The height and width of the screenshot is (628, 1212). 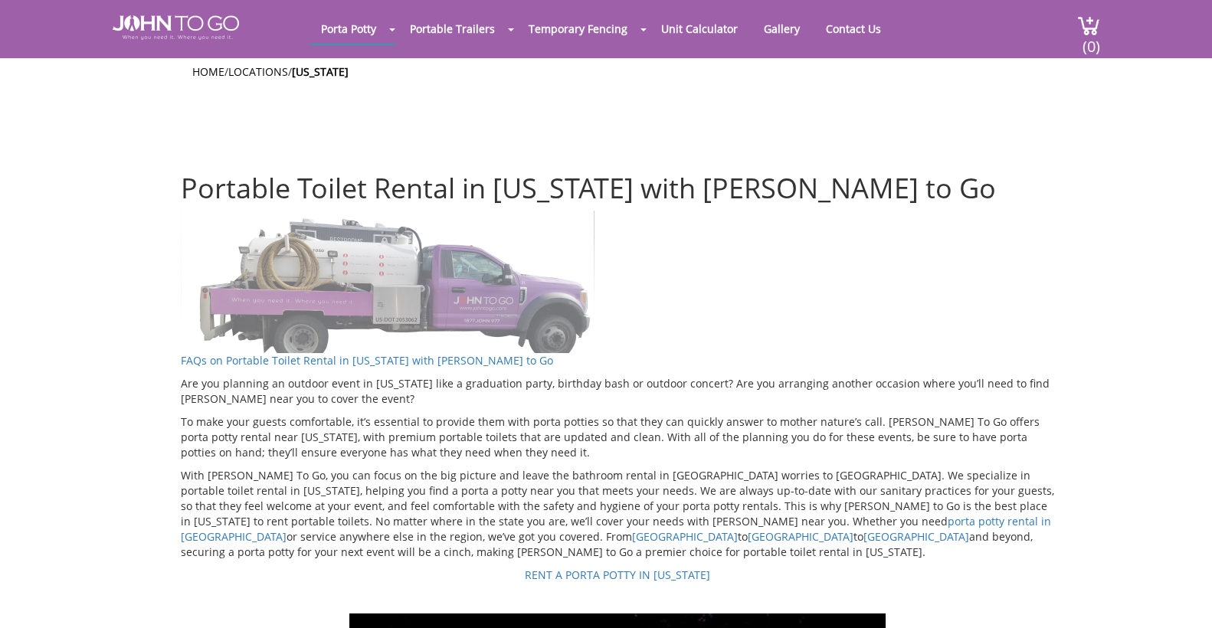 I want to click on a: Temporary Fencing, so click(x=578, y=28).